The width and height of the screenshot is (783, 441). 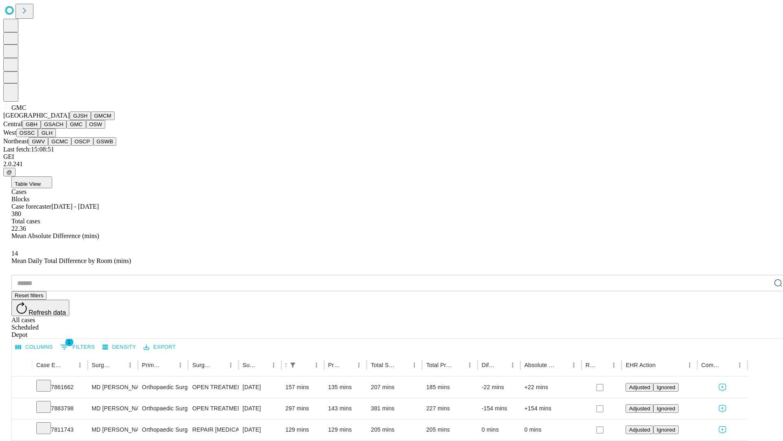 I want to click on div: 207 mins, so click(x=394, y=387).